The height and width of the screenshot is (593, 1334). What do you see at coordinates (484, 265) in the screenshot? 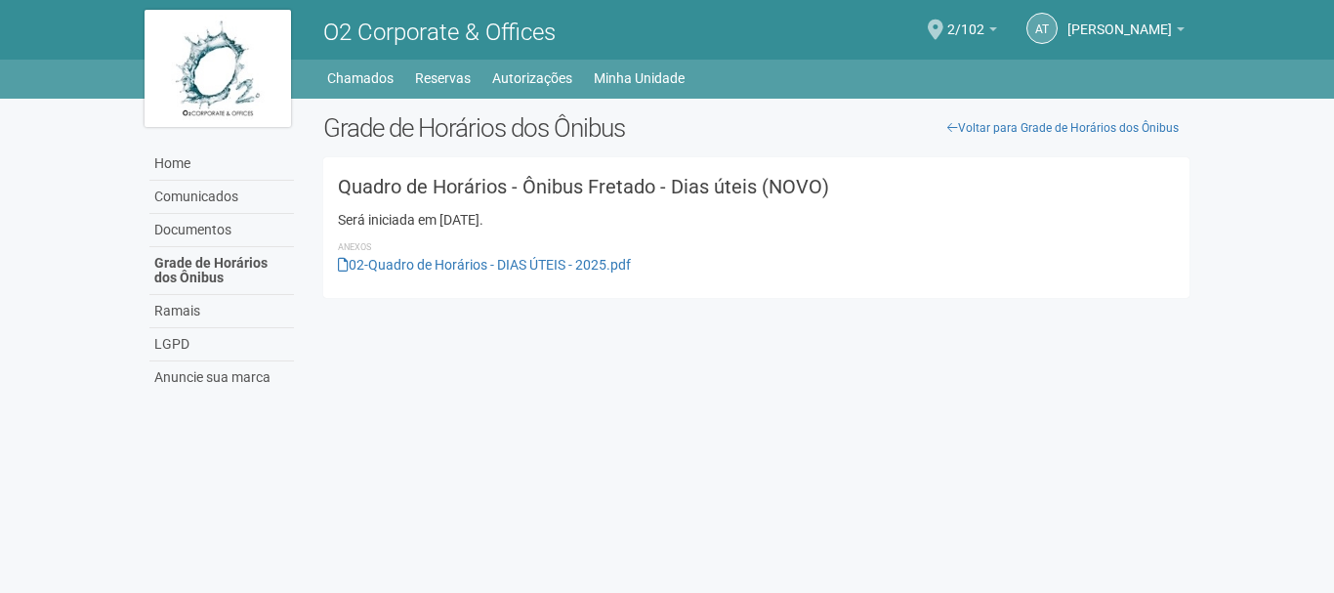
I see `a: 02-Quadro de Horários - DIAS ÚTEIS - 2025.pdf` at bounding box center [484, 265].